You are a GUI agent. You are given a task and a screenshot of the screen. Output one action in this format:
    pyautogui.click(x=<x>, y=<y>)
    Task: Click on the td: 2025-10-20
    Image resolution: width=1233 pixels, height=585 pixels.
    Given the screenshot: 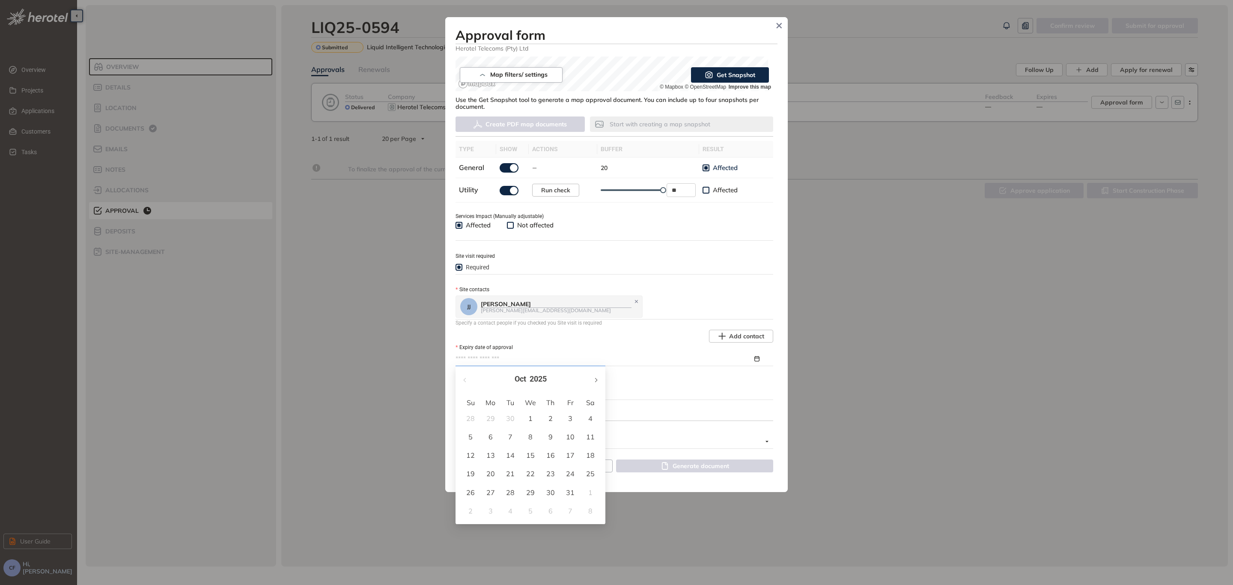 What is the action you would take?
    pyautogui.click(x=491, y=474)
    